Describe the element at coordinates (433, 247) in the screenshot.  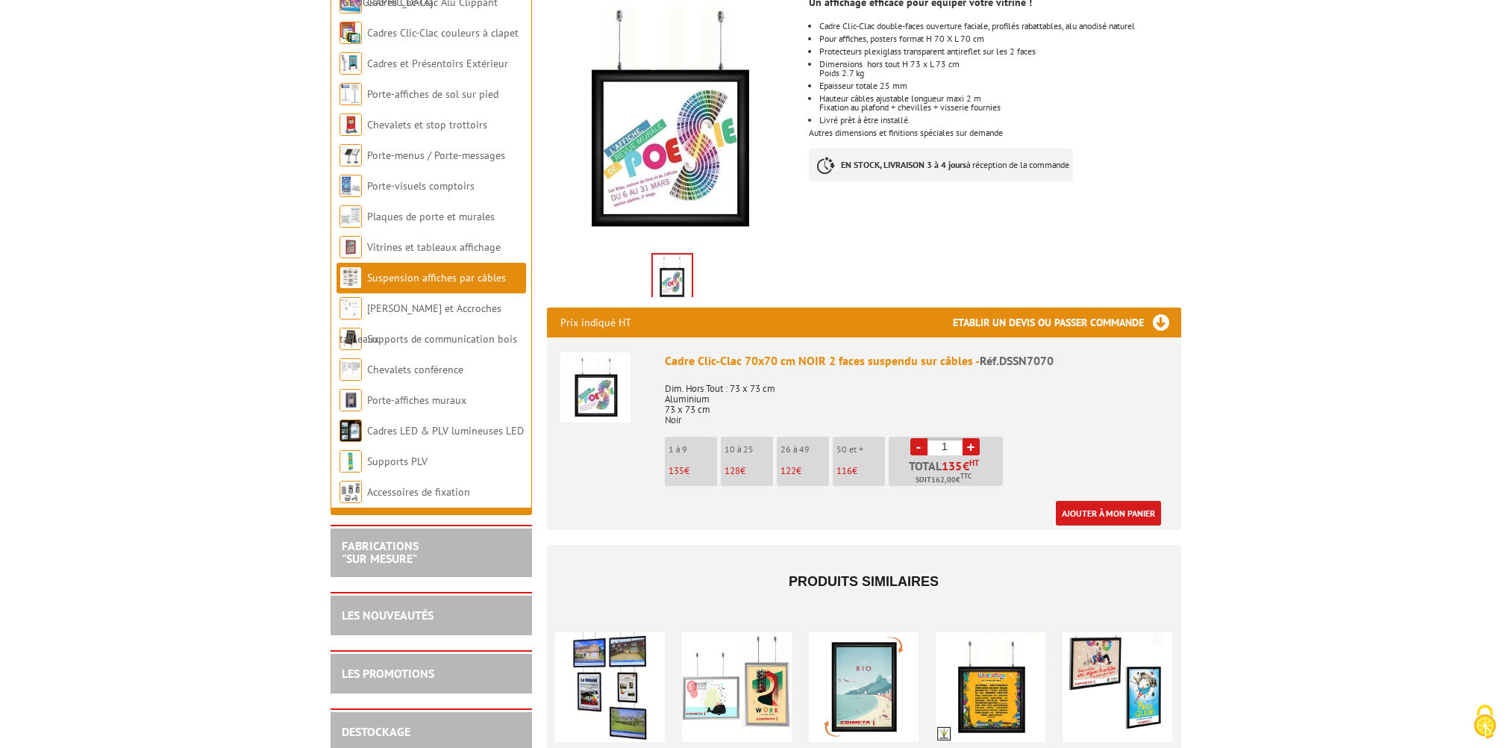
I see `a: Vitrines et tableaux affichage` at that location.